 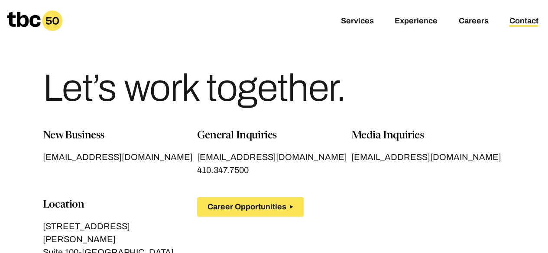 I want to click on span: 410.347.7500, so click(x=223, y=171).